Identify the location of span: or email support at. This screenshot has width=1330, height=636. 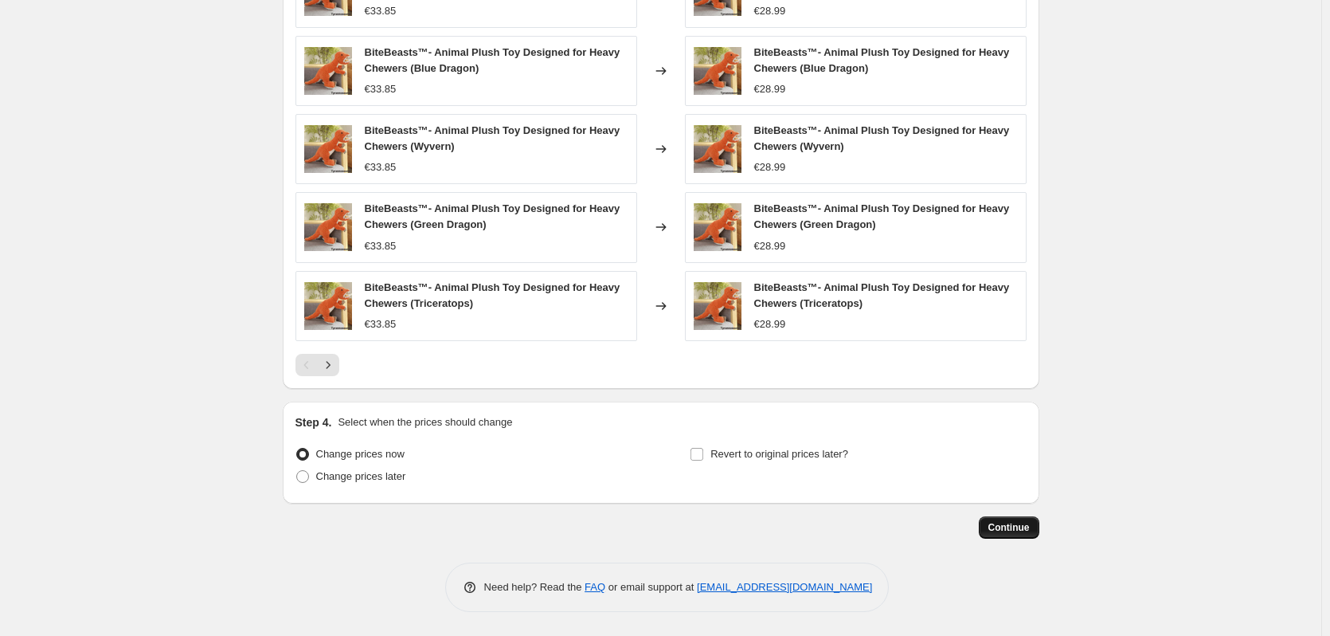
(651, 586).